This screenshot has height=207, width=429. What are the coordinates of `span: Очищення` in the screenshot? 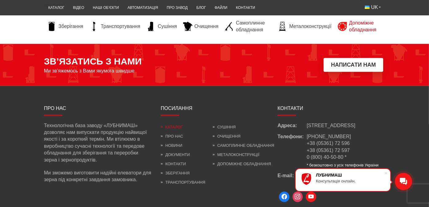 It's located at (206, 26).